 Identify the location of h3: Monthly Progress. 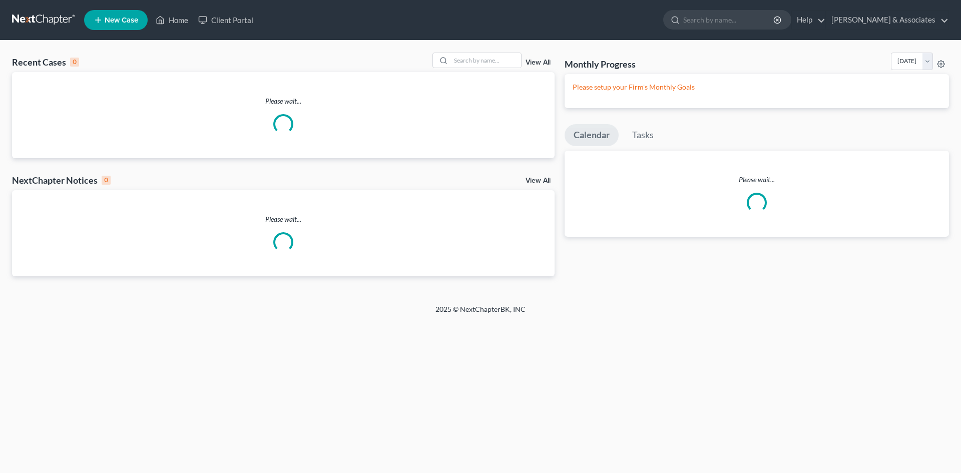
(600, 64).